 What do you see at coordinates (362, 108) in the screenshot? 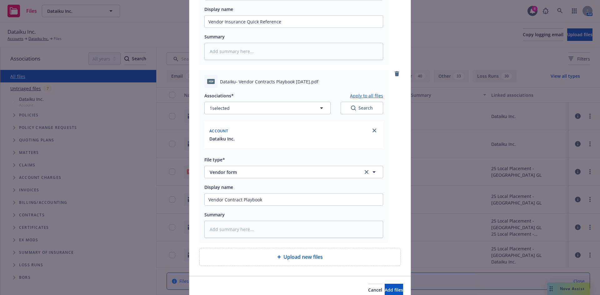
I see `button: SearchSearch` at bounding box center [362, 108].